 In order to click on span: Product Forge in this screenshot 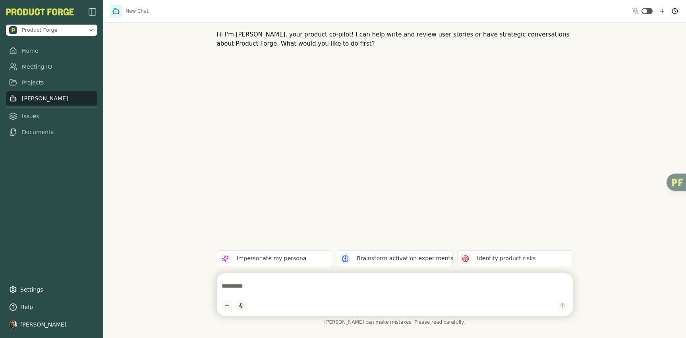, I will do `click(40, 30)`.